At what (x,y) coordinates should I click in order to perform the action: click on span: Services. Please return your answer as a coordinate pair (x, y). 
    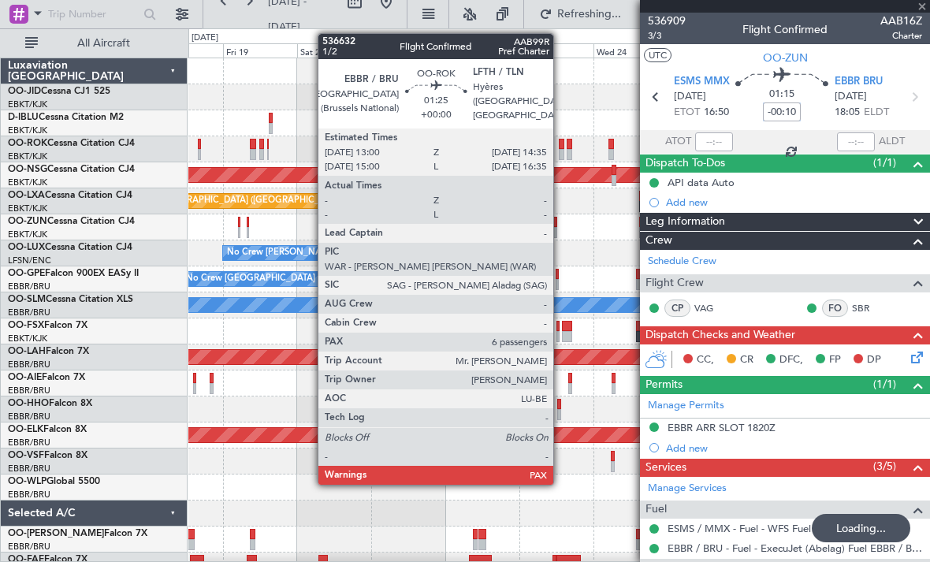
    Looking at the image, I should click on (666, 468).